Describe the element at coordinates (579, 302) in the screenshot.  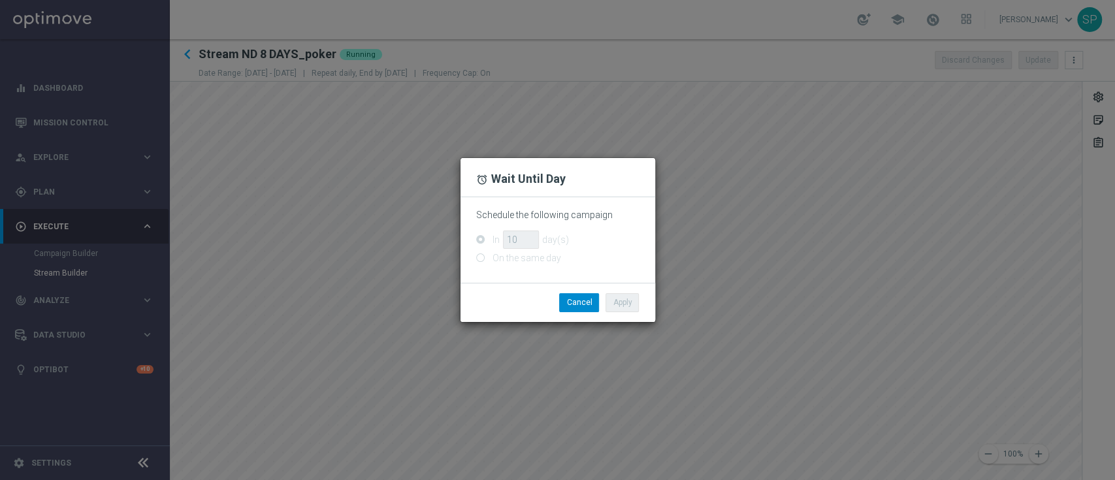
I see `button: Cancel` at that location.